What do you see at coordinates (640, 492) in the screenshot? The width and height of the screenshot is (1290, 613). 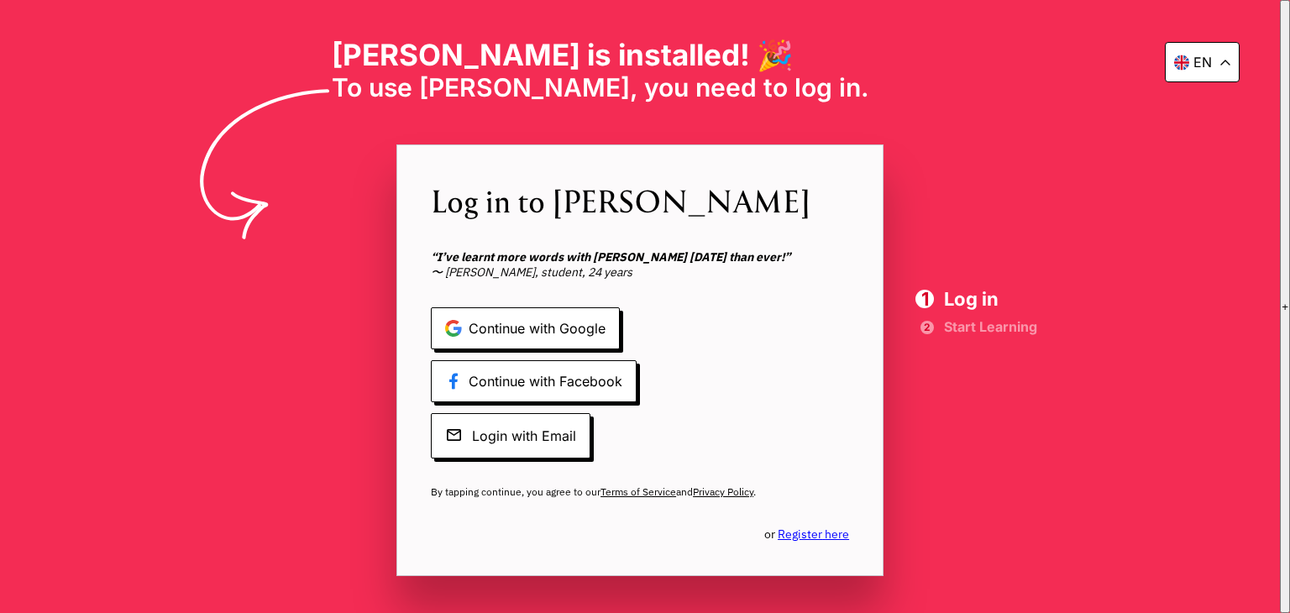 I see `span: By tapping continue, you agree to our and .` at bounding box center [640, 492].